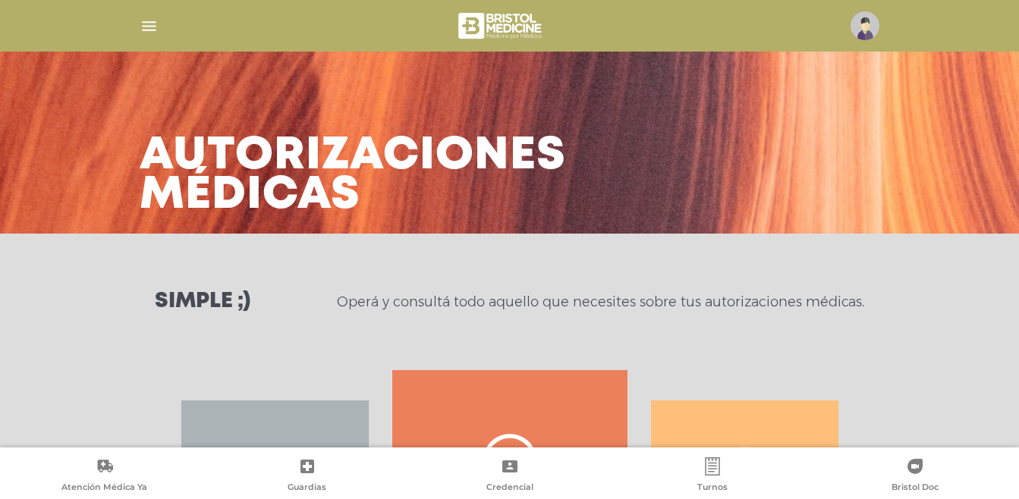 Image resolution: width=1019 pixels, height=499 pixels. Describe the element at coordinates (501, 26) in the screenshot. I see `img: bristol-medicine-blanco.png` at that location.